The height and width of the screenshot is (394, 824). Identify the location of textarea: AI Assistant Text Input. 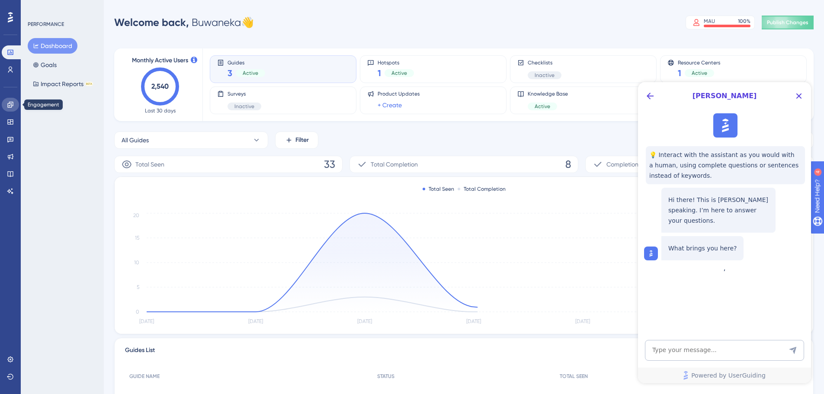
(87, 268).